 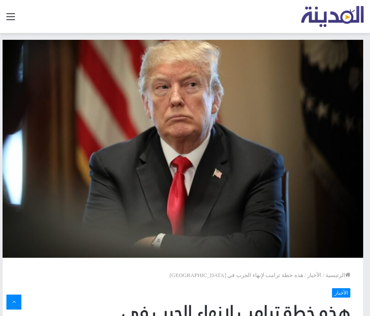 What do you see at coordinates (338, 275) in the screenshot?
I see `a: الرئيسية` at bounding box center [338, 275].